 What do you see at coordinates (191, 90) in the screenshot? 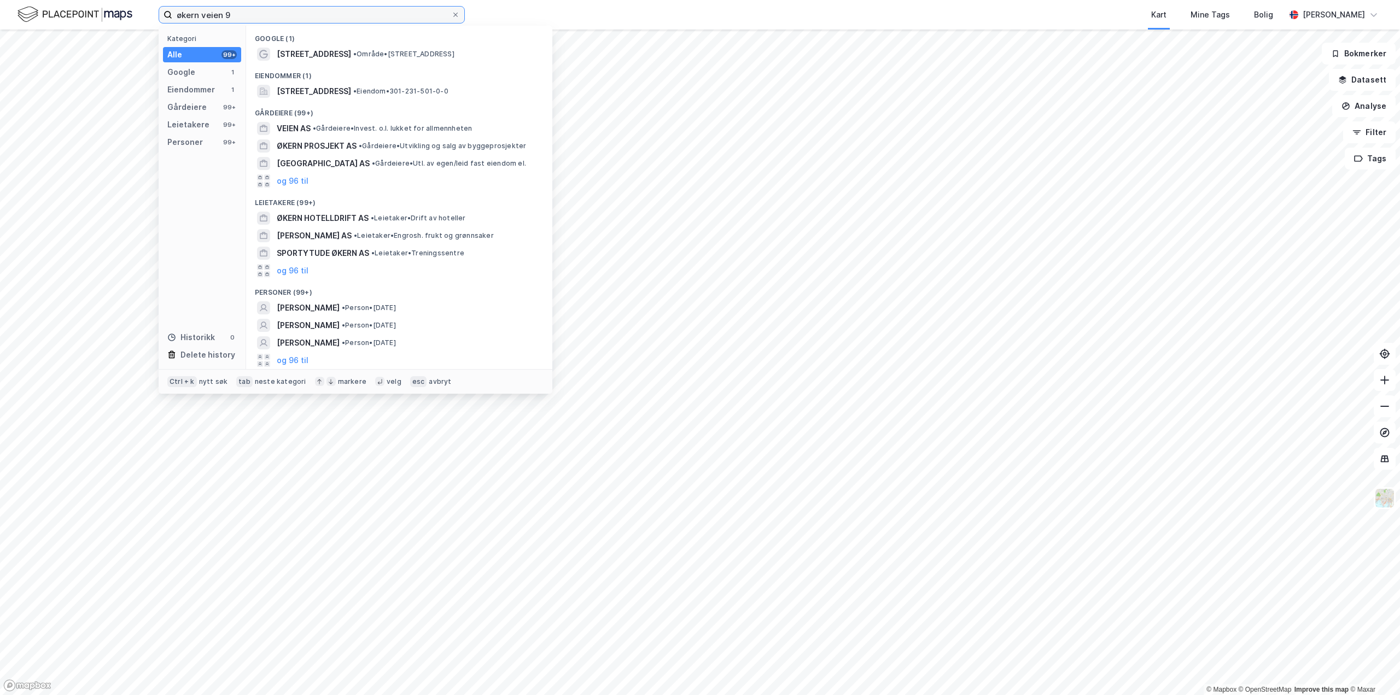
I see `div: Eiendommer` at bounding box center [191, 90].